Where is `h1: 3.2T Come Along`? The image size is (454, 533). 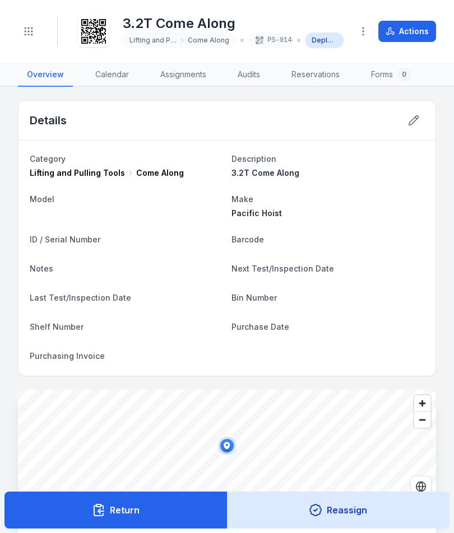
h1: 3.2T Come Along is located at coordinates (233, 24).